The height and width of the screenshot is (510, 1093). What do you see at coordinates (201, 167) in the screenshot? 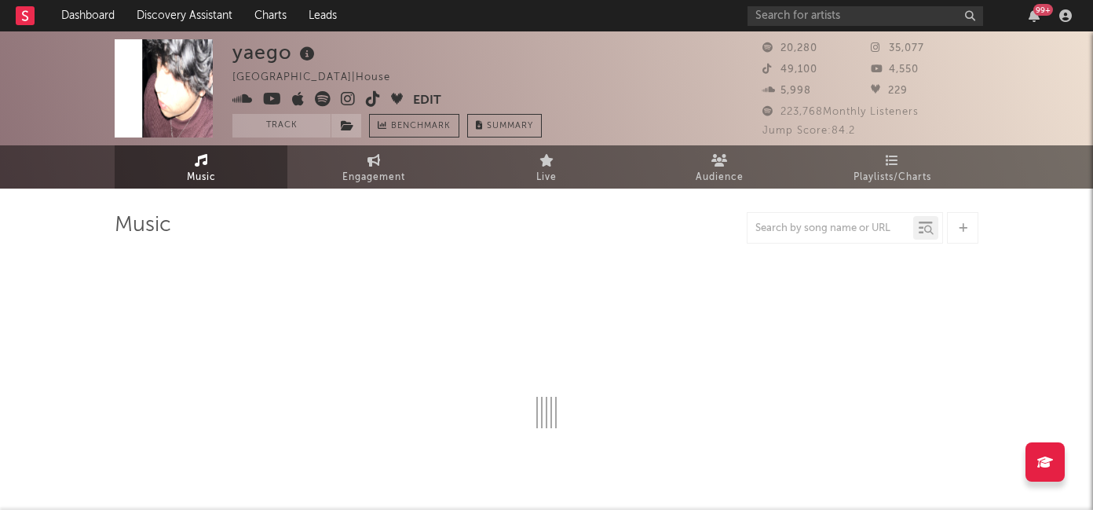
I see `a: Music` at bounding box center [201, 167].